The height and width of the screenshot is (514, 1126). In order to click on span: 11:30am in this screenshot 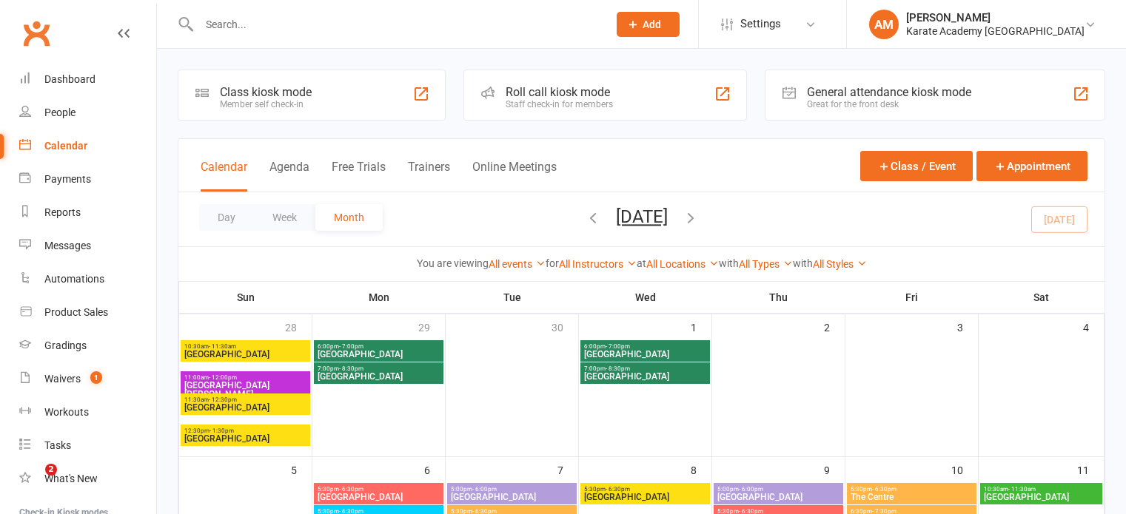, I will do `click(245, 400)`.